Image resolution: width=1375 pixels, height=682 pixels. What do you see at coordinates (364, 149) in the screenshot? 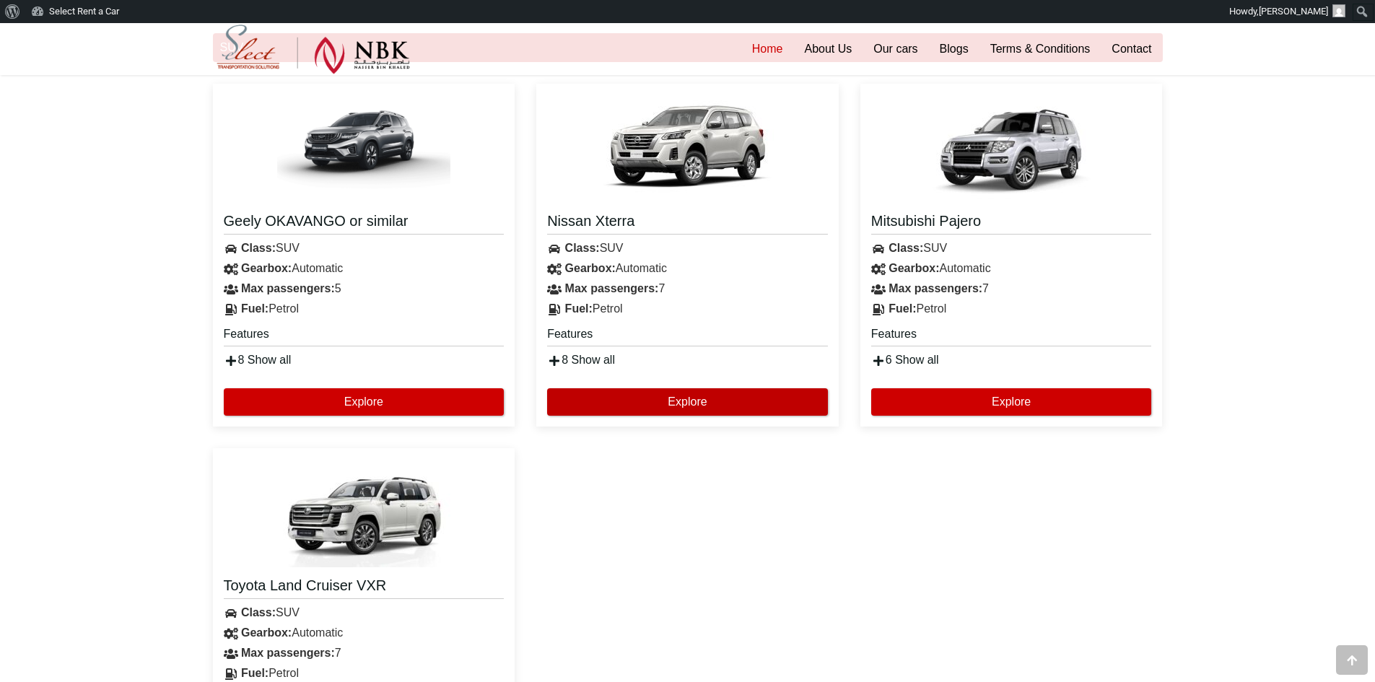
I see `img: Geely OKAVANGO or similar` at bounding box center [364, 149].